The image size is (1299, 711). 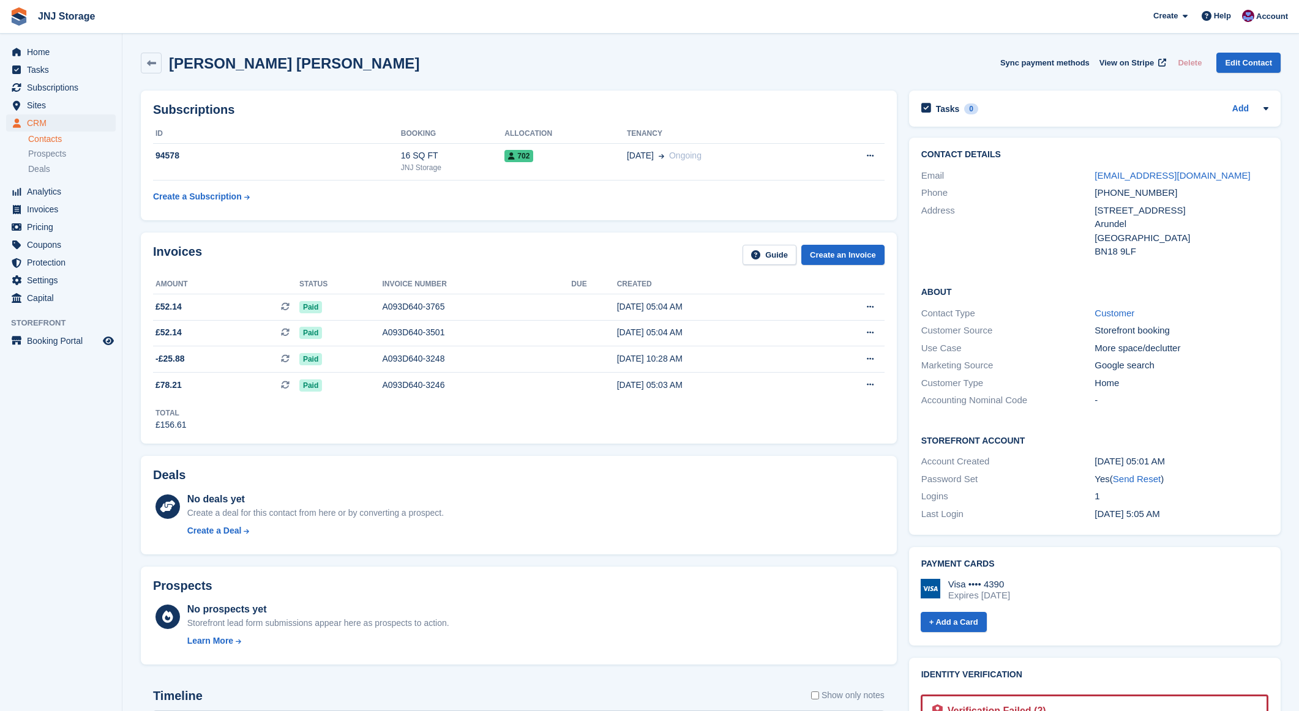 What do you see at coordinates (1126, 63) in the screenshot?
I see `span: View on Stripe` at bounding box center [1126, 63].